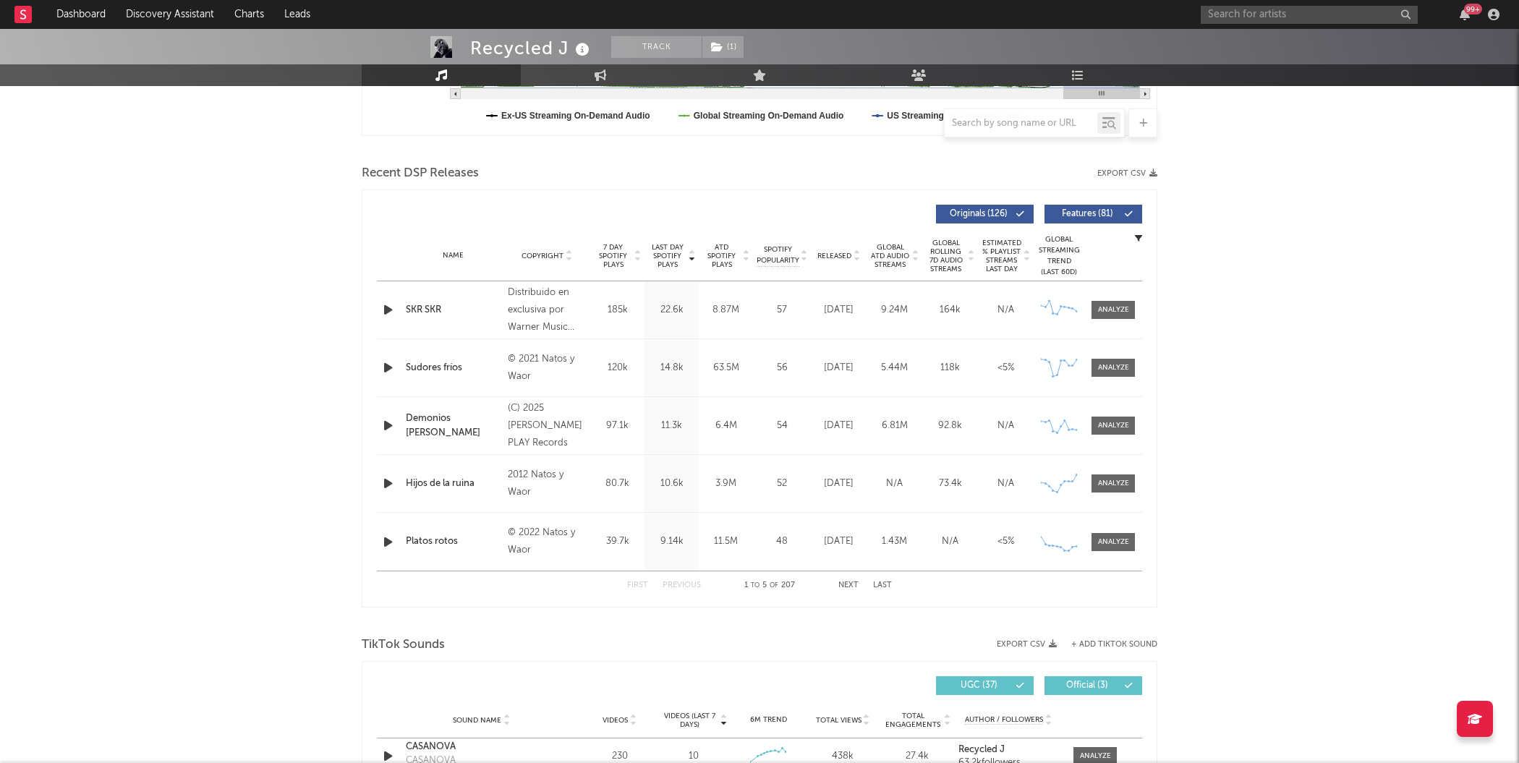  What do you see at coordinates (532, 48) in the screenshot?
I see `div: Recycled J` at bounding box center [532, 48].